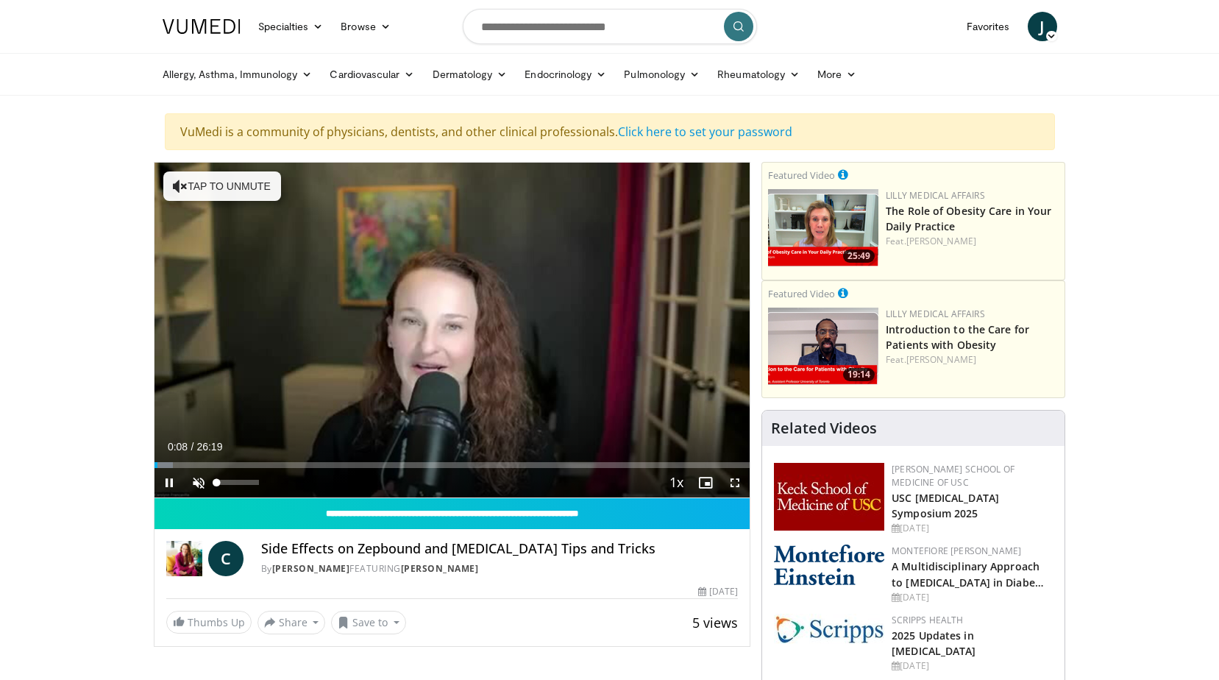  Describe the element at coordinates (823, 227) in the screenshot. I see `img: e1208b6b-349f-4914-9dd7-f97803bdbf1d.png.150x105_q85_crop-smart_upscale.png` at that location.